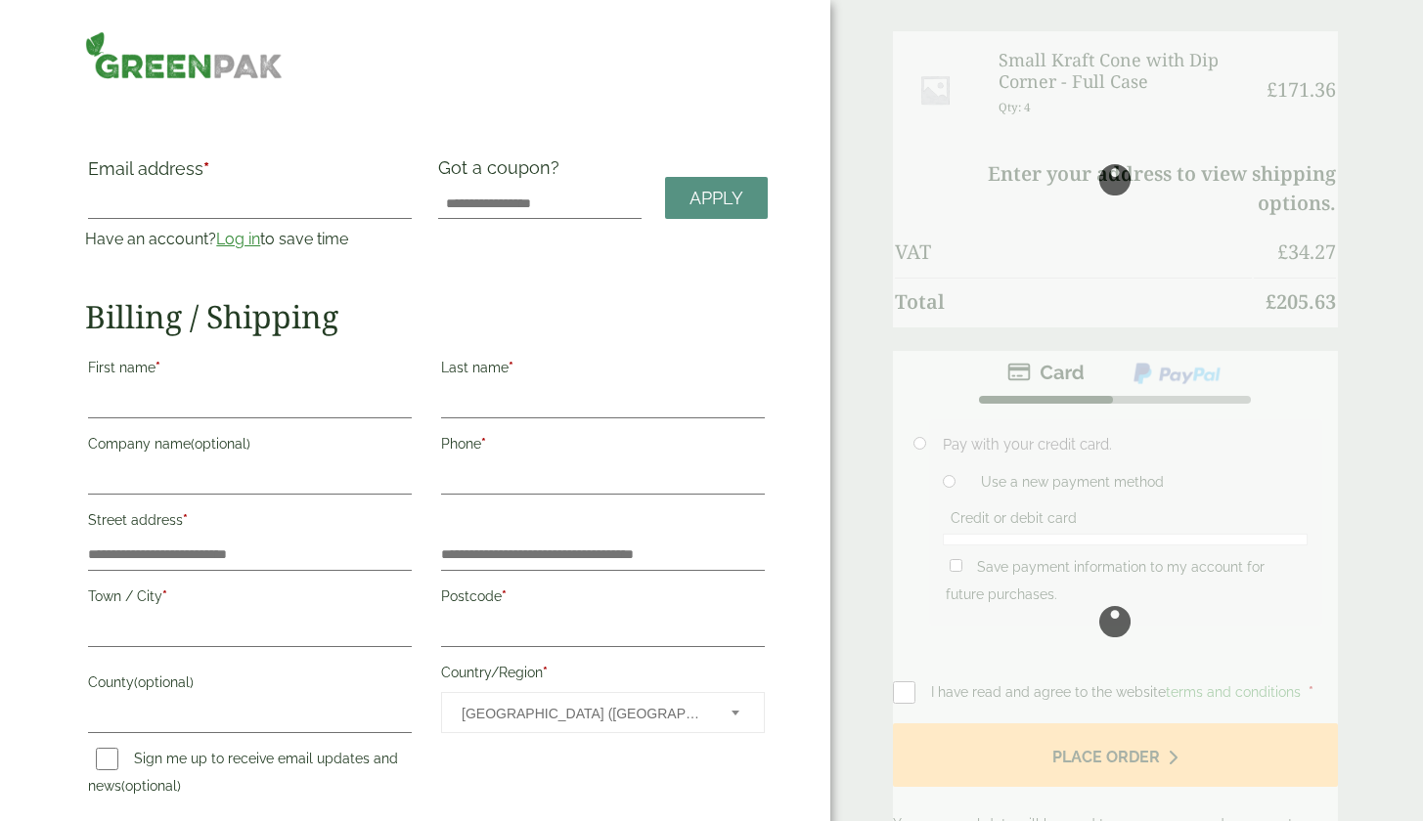 Image resolution: width=1423 pixels, height=821 pixels. Describe the element at coordinates (503, 172) in the screenshot. I see `label: Got a coupon?` at that location.